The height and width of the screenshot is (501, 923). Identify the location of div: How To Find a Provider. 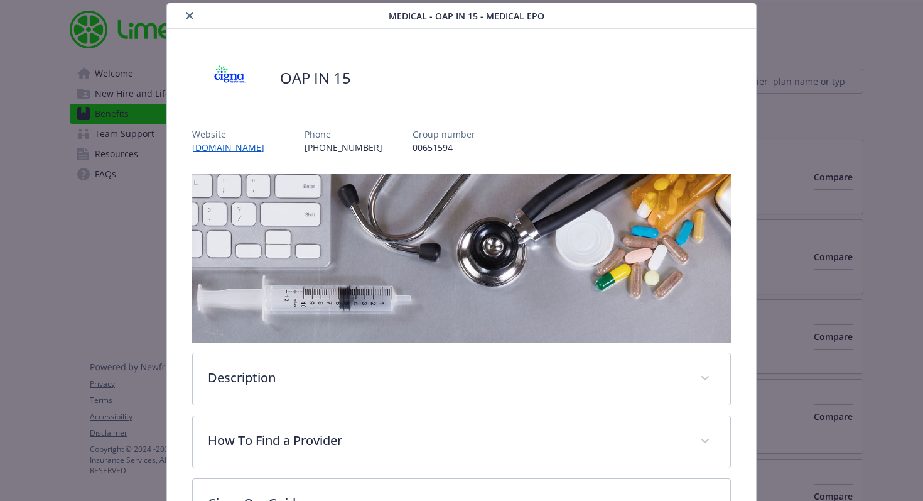
(462, 442).